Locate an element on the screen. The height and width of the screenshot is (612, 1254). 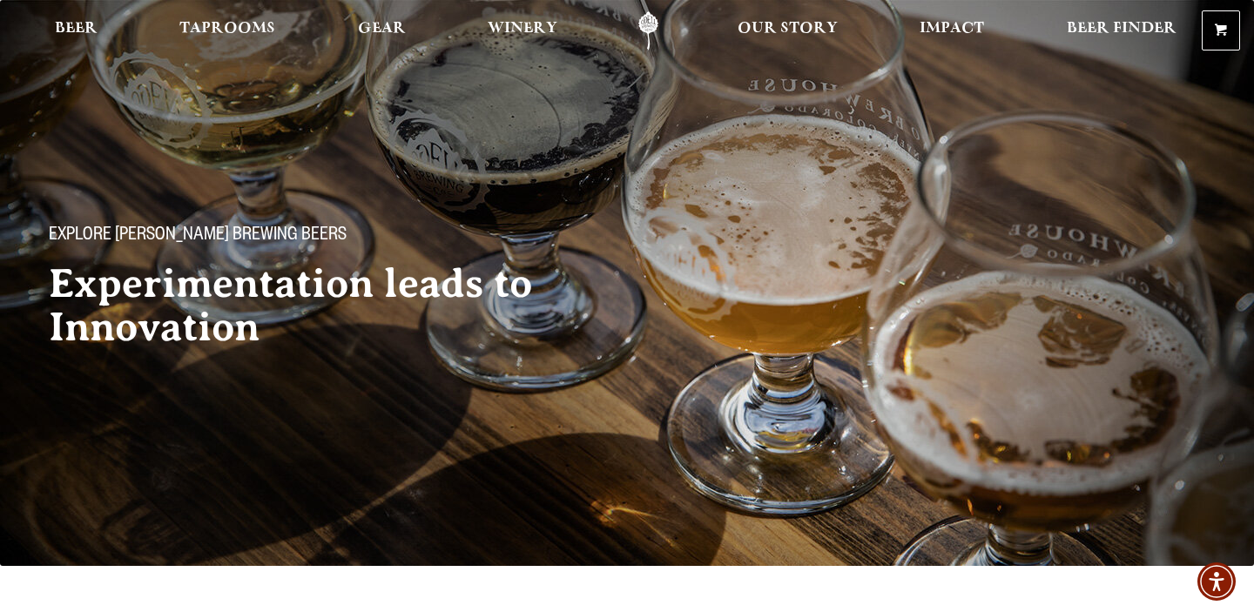
div: Accessibility Menu is located at coordinates (1216, 582).